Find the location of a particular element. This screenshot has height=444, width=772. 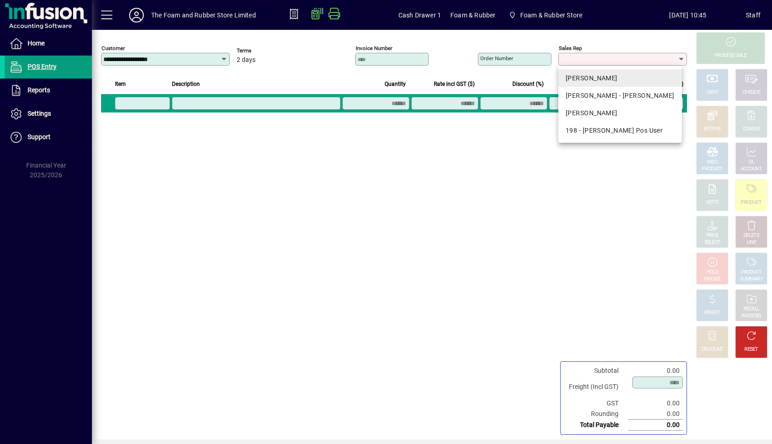

span: Foam & Rubber is located at coordinates (473, 15).